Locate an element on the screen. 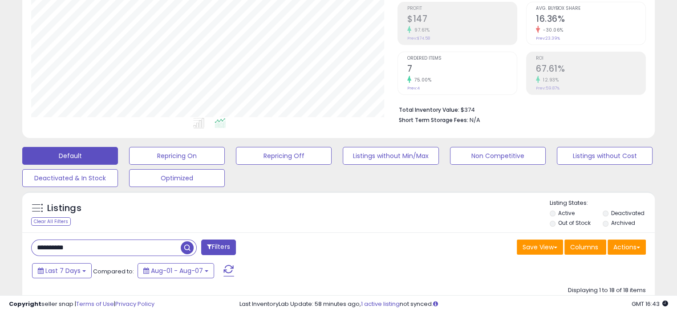 Image resolution: width=677 pixels, height=313 pixels. button: Deactivated & In Stock is located at coordinates (70, 178).